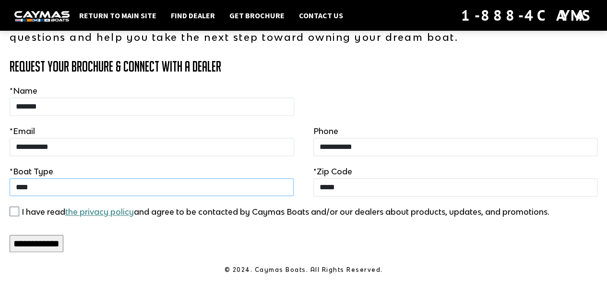 Image resolution: width=607 pixels, height=281 pixels. What do you see at coordinates (527, 15) in the screenshot?
I see `div: 1-888-4CAYMAS` at bounding box center [527, 15].